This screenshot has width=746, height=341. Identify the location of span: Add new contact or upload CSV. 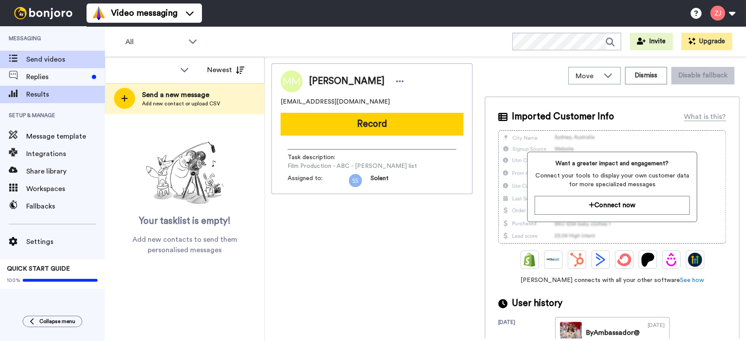
(181, 104).